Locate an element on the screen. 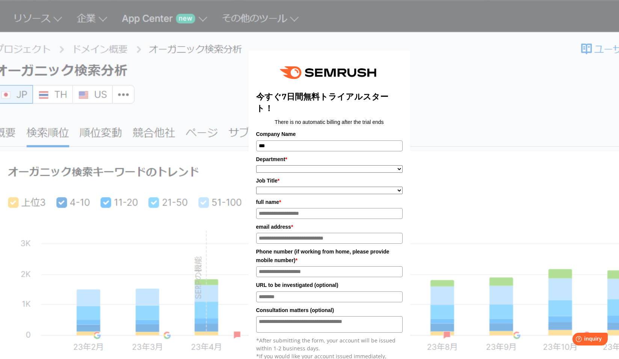  font: Department is located at coordinates (271, 159).